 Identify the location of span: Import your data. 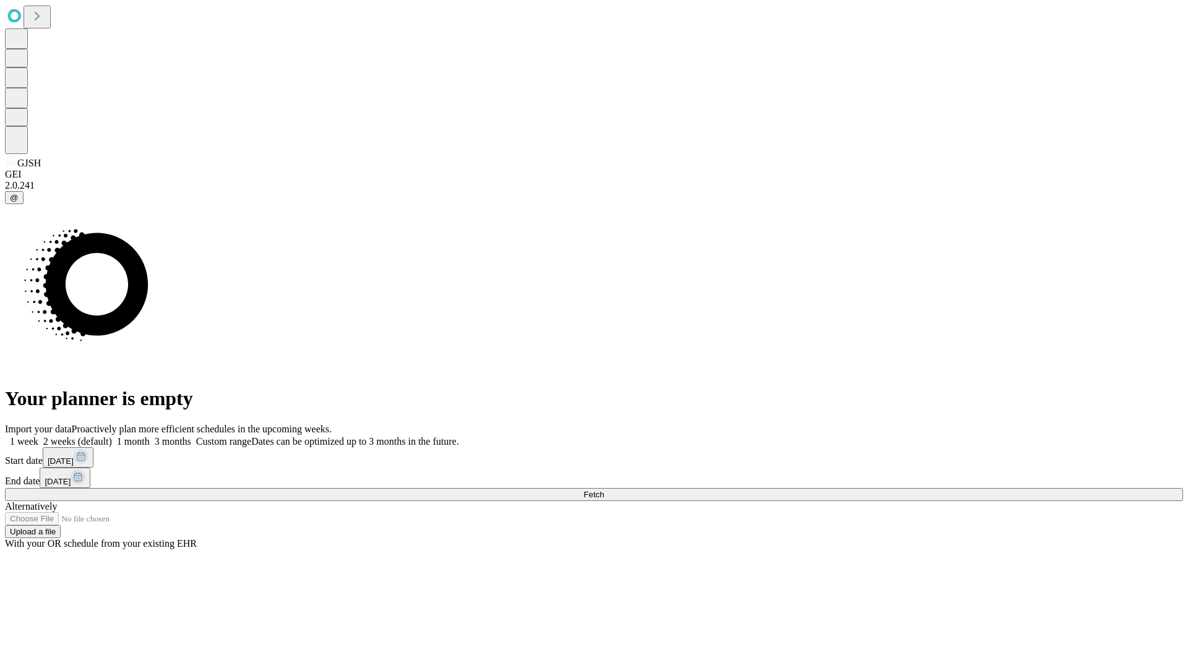
(38, 429).